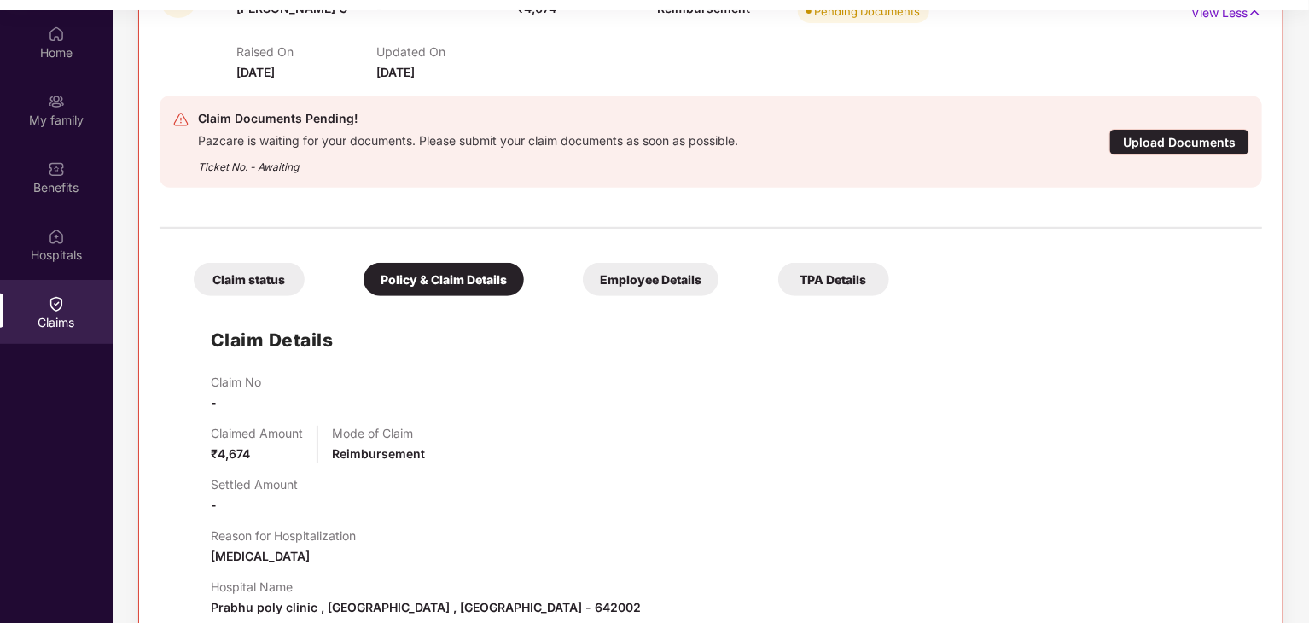  Describe the element at coordinates (257, 433) in the screenshot. I see `p: Claimed Amount` at that location.